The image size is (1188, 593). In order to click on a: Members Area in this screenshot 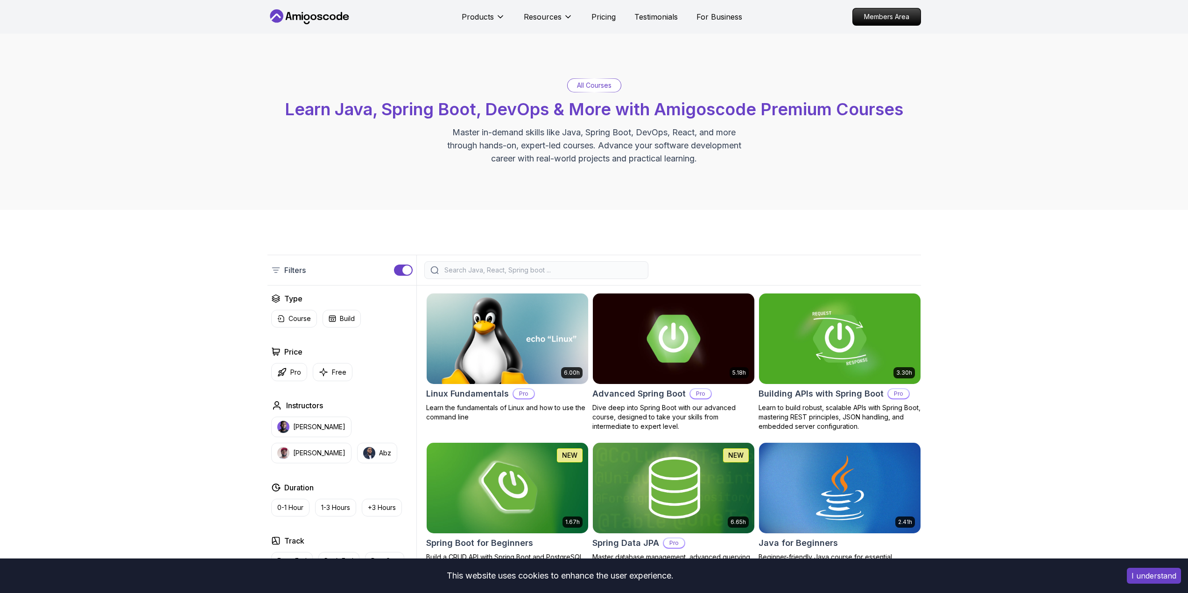, I will do `click(887, 17)`.